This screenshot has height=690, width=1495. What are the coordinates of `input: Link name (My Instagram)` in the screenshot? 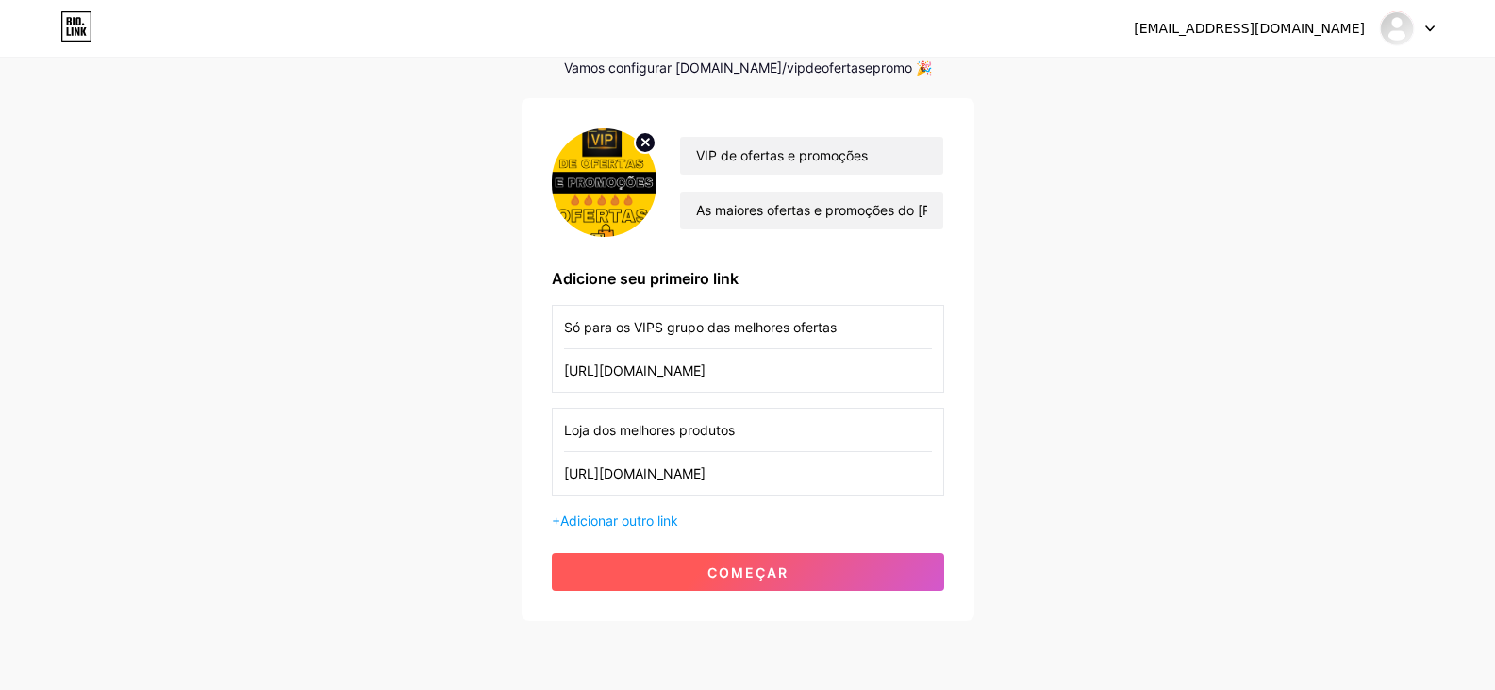 It's located at (748, 429).